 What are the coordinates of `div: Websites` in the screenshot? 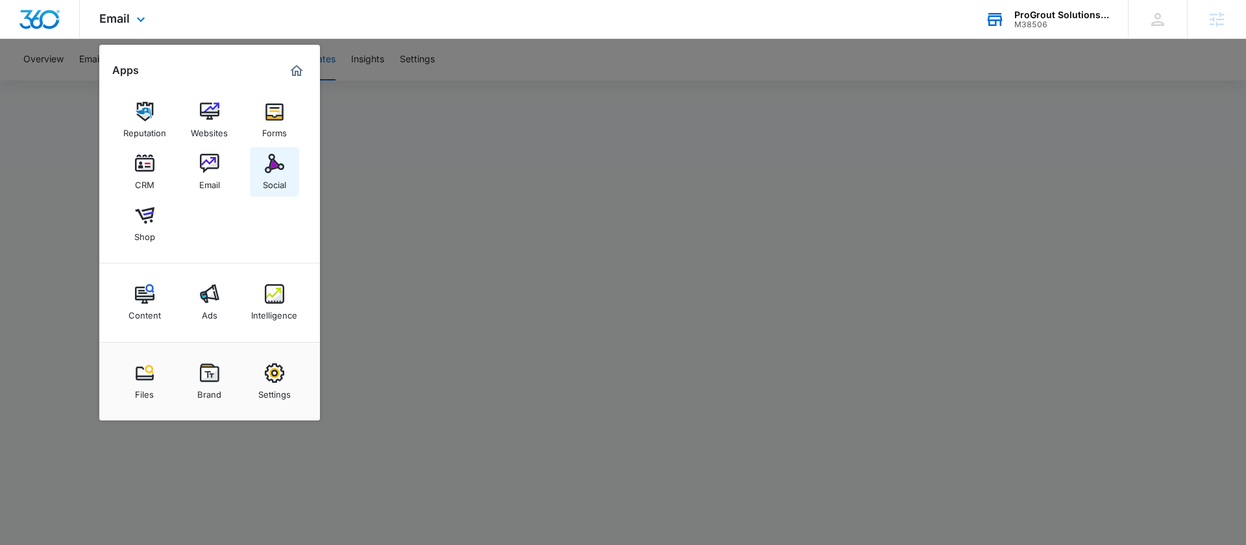 It's located at (209, 130).